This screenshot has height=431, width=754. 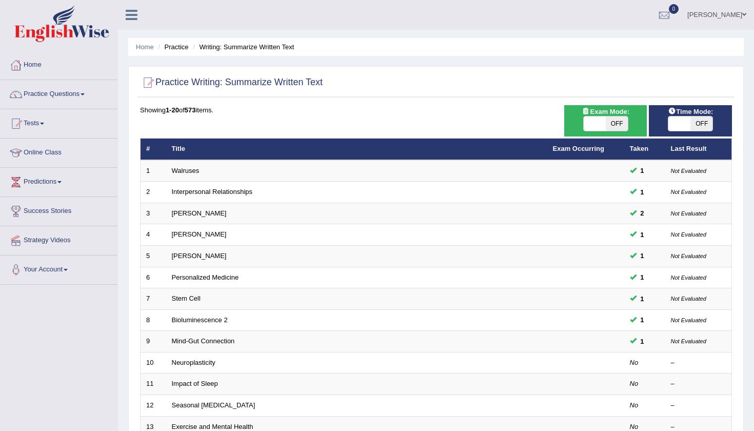 I want to click on td: 6, so click(x=153, y=278).